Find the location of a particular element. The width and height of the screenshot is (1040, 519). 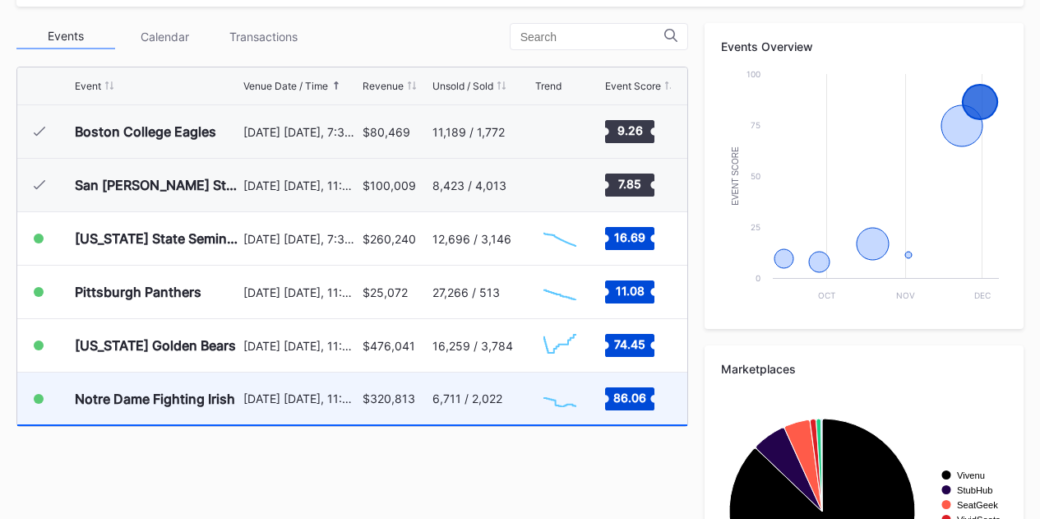

text: SeatGeek is located at coordinates (978, 505).